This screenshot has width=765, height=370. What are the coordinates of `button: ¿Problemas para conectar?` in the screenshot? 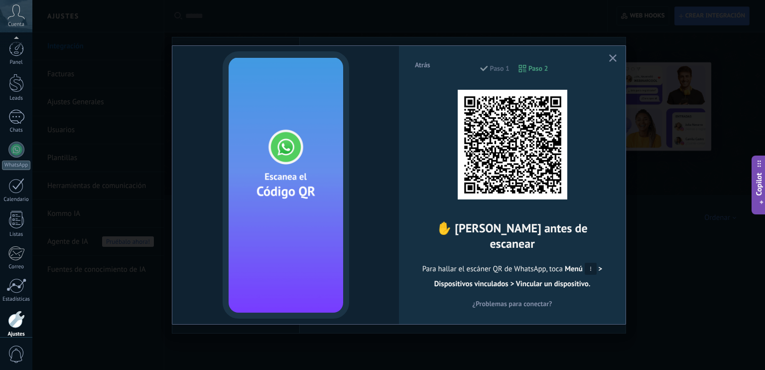 It's located at (512, 303).